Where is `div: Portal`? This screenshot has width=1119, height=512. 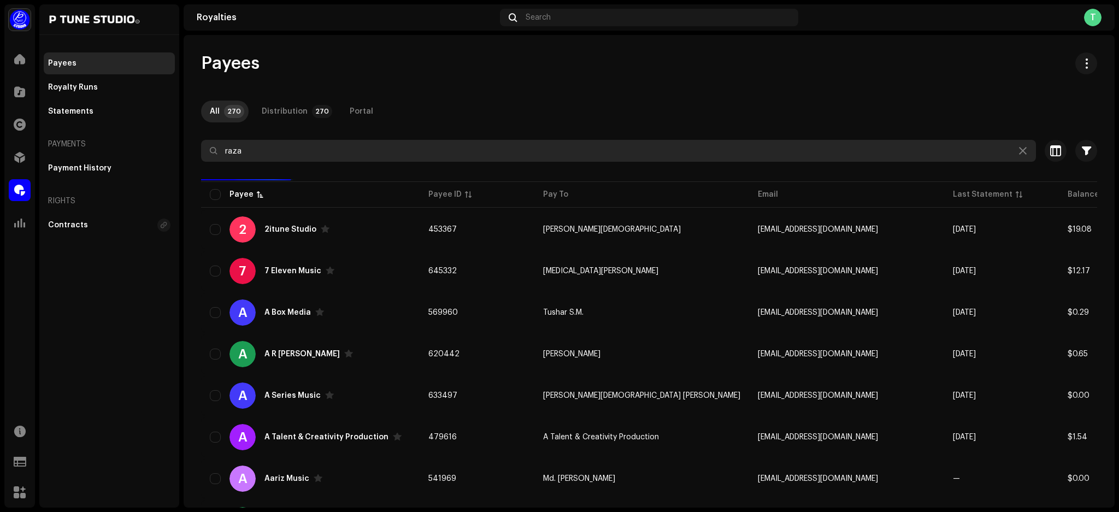
div: Portal is located at coordinates (361, 111).